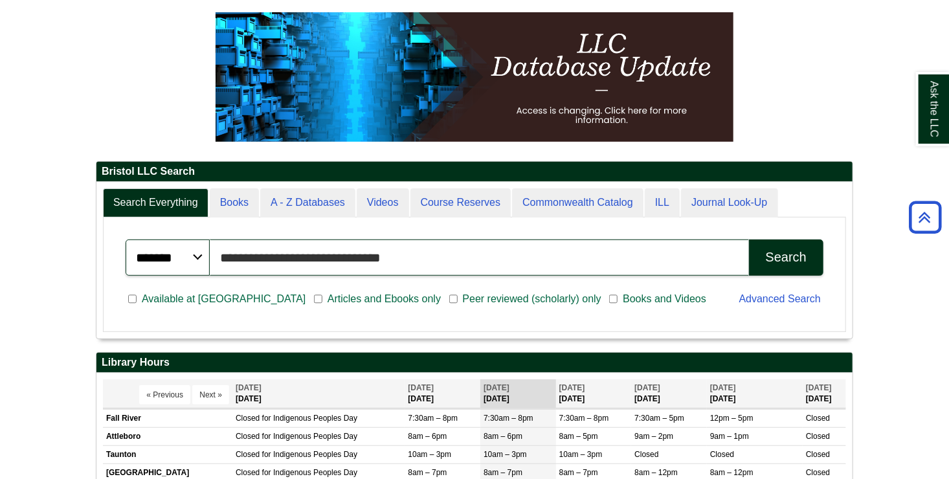  I want to click on span: 8am – 5pm, so click(579, 436).